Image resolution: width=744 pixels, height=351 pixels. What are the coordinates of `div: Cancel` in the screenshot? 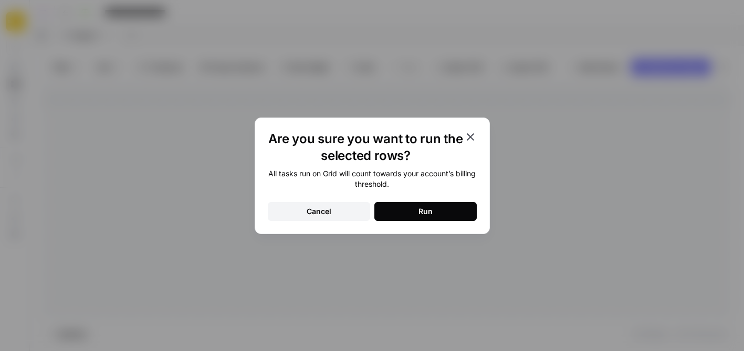 It's located at (319, 212).